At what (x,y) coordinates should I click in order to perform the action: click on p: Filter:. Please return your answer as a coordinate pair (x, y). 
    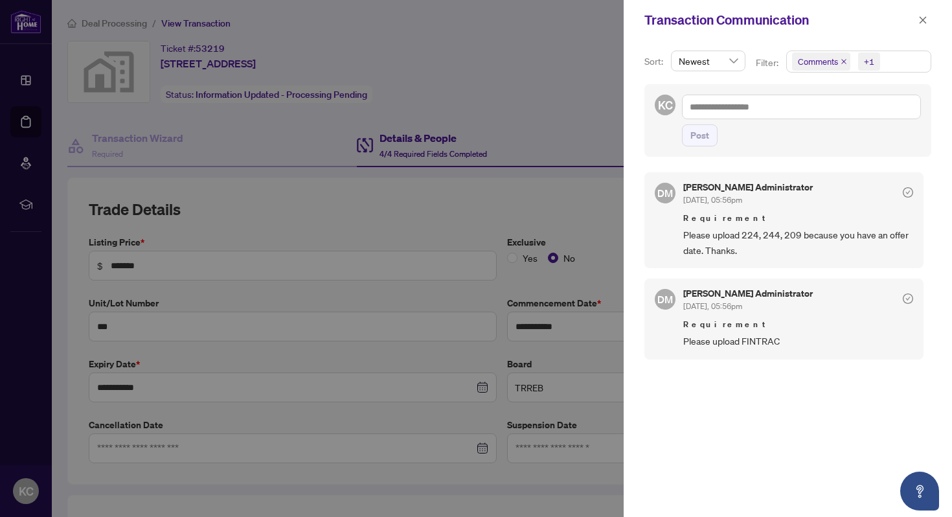
    Looking at the image, I should click on (768, 63).